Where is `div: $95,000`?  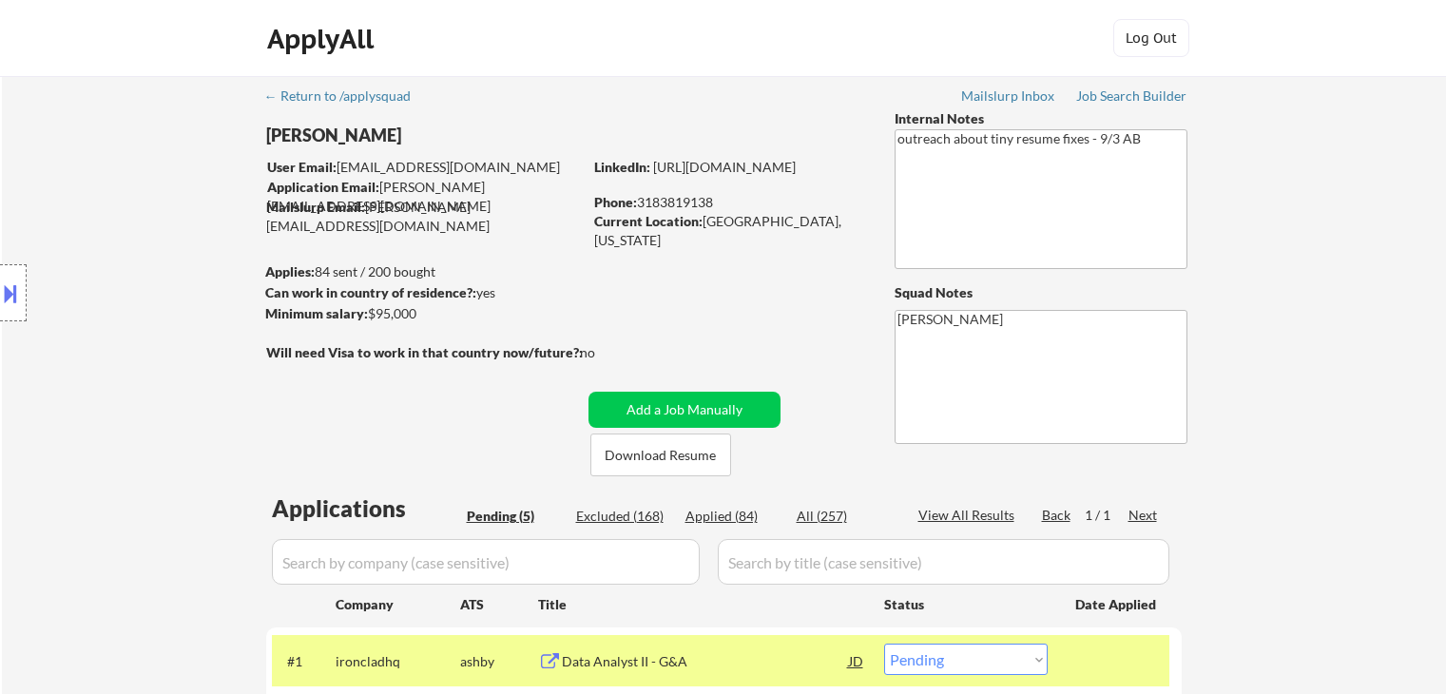
div: $95,000 is located at coordinates (423, 314).